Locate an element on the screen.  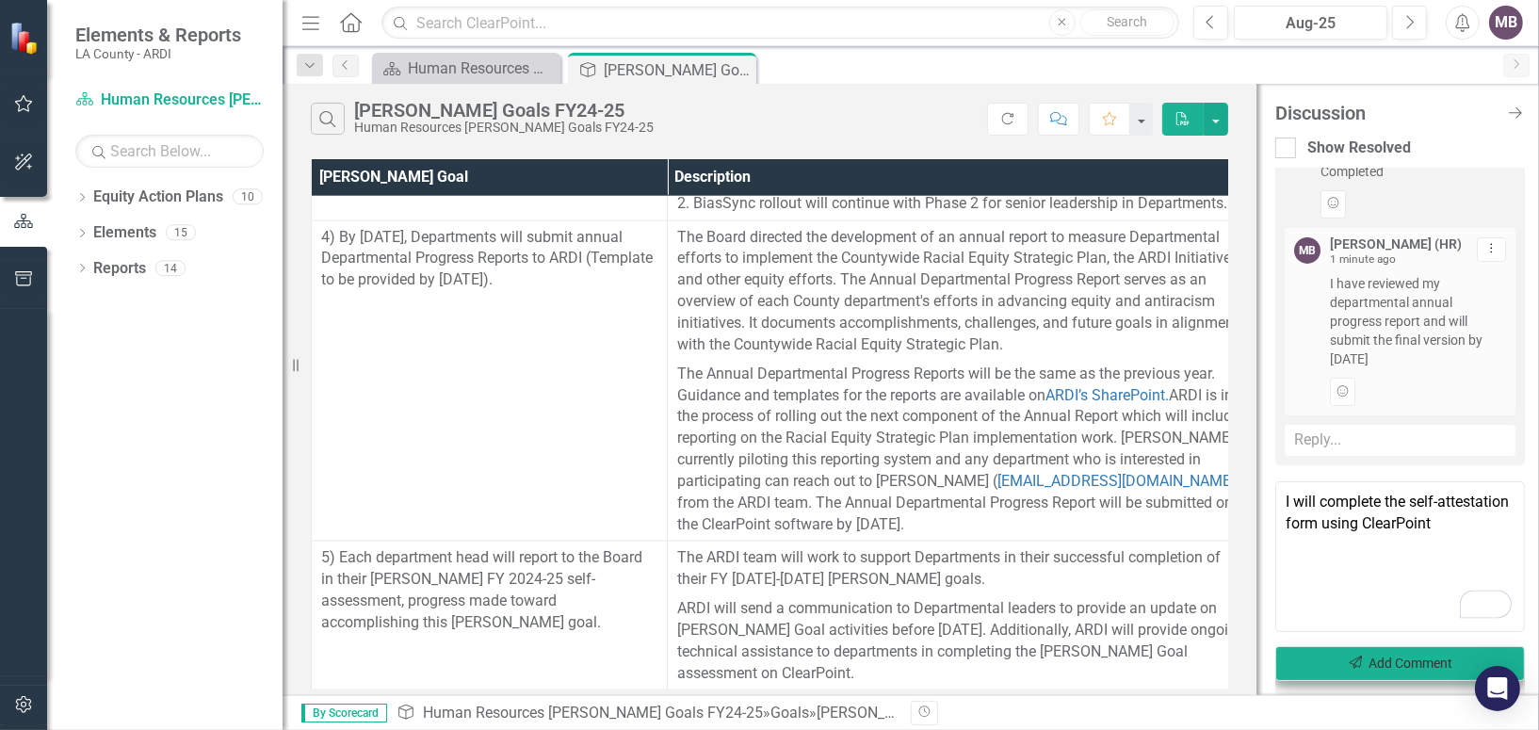
div: Discussion is located at coordinates (1386, 113).